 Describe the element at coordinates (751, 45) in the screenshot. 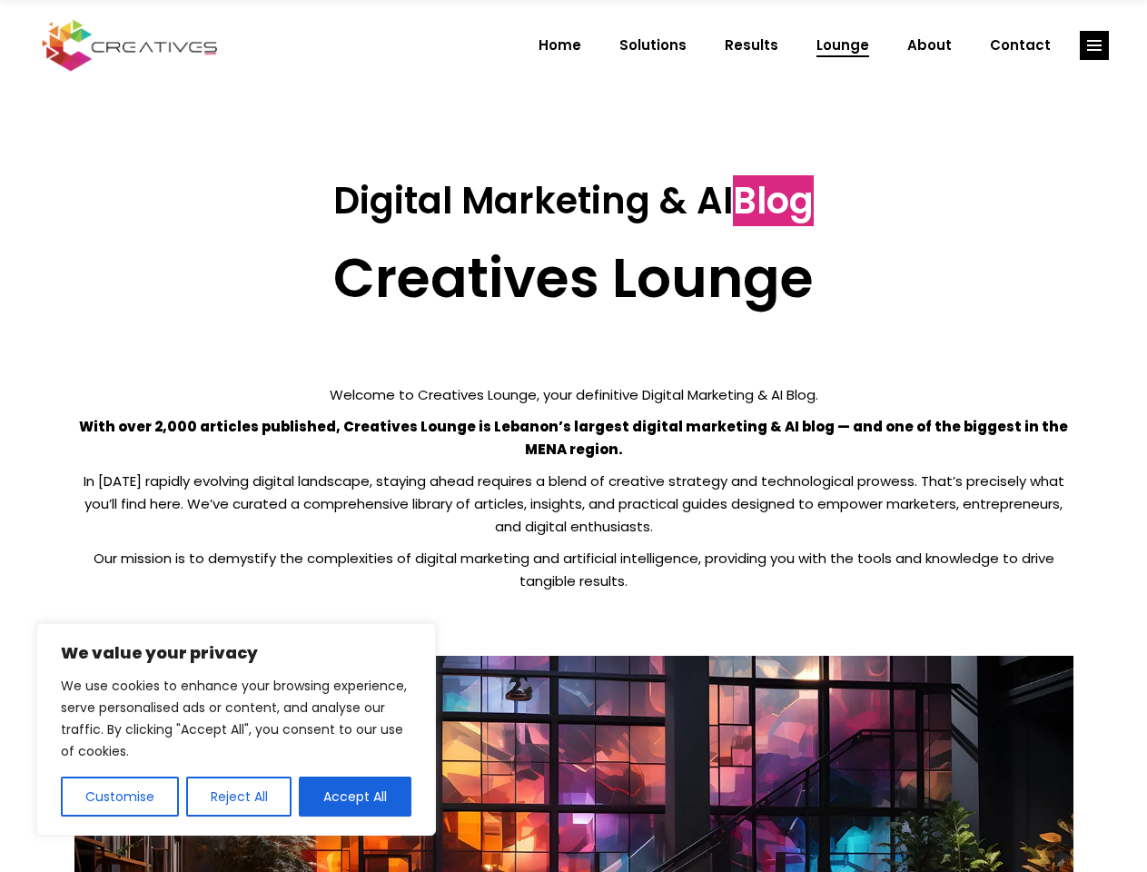

I see `span: Results` at that location.